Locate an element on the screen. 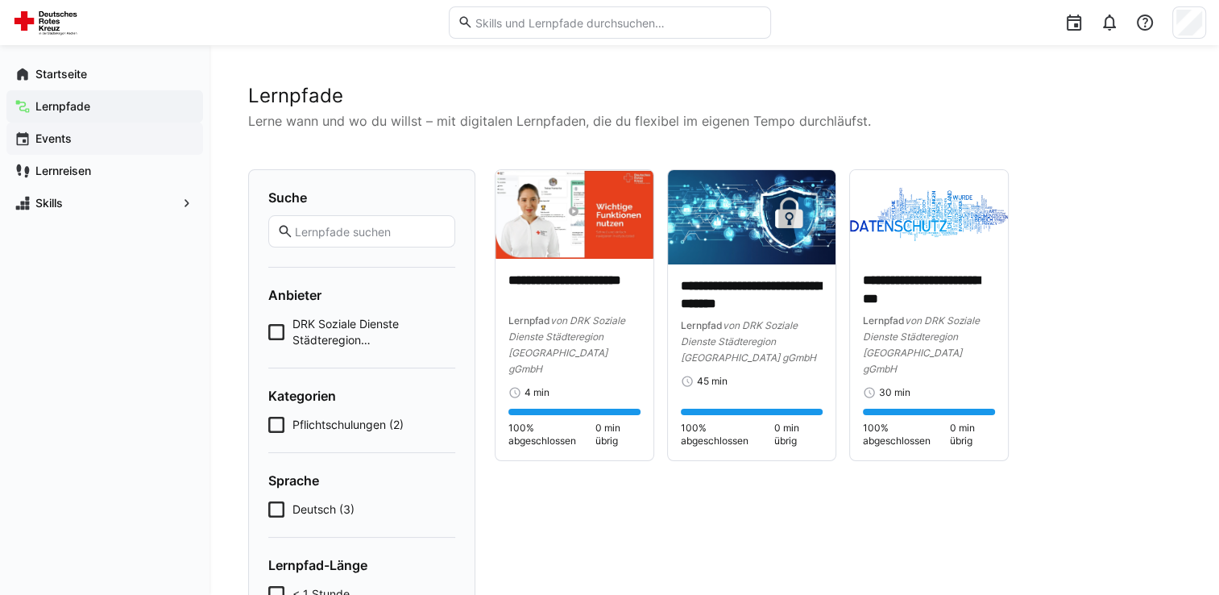 The width and height of the screenshot is (1219, 595). h2: Lernpfade is located at coordinates (714, 96).